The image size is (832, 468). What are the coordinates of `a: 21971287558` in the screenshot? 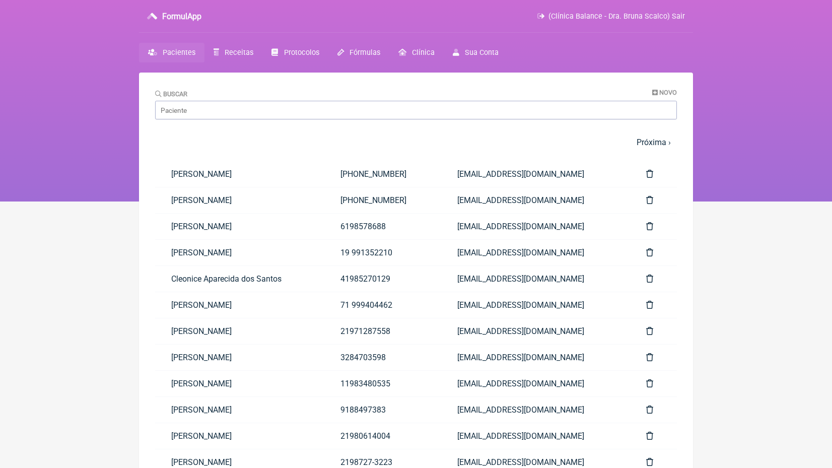 It's located at (383, 331).